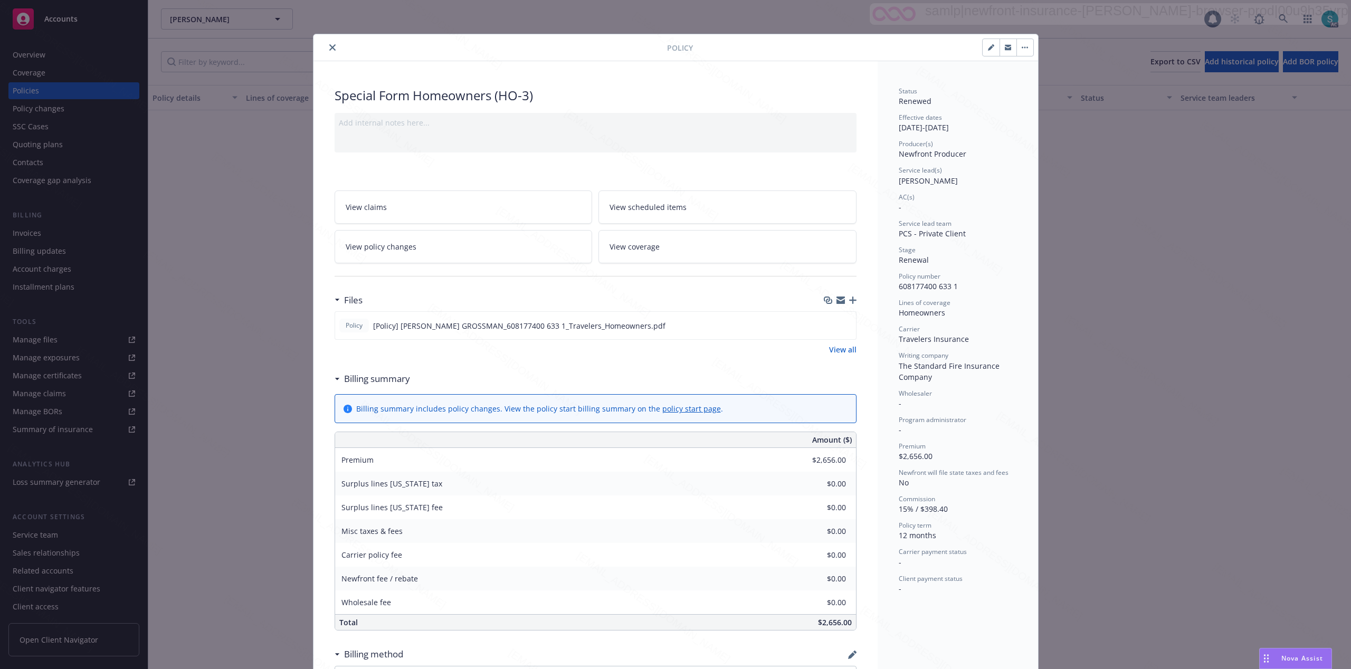 The height and width of the screenshot is (669, 1351). Describe the element at coordinates (463, 246) in the screenshot. I see `a: View policy changes` at that location.